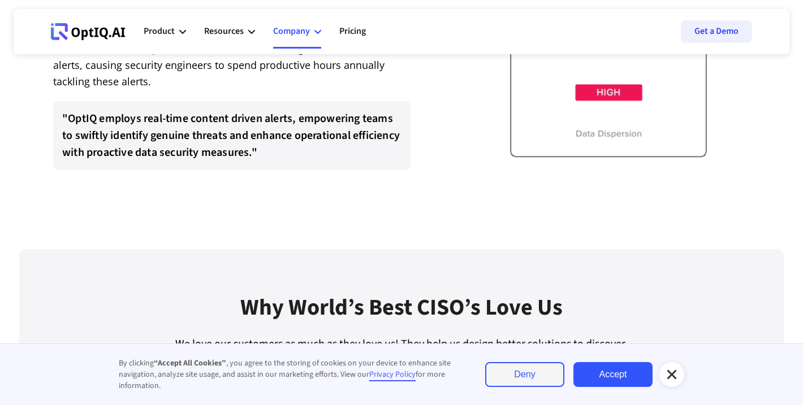  Describe the element at coordinates (716, 32) in the screenshot. I see `a: Get a Demo` at that location.